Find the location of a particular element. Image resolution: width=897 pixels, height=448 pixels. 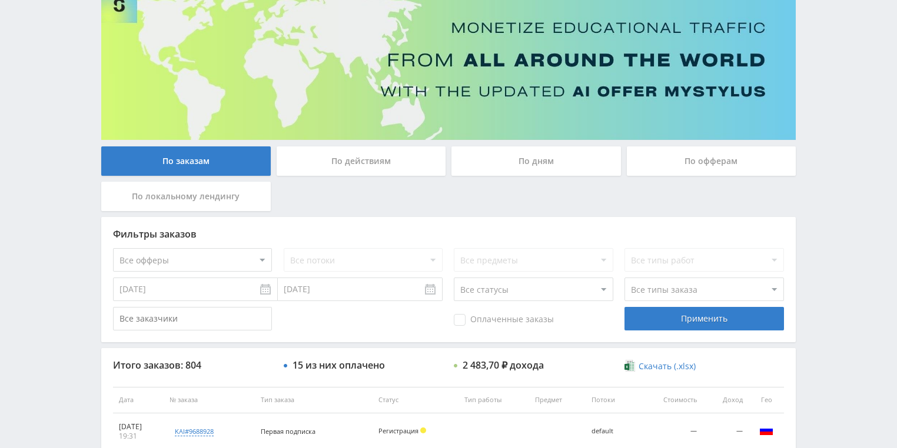

span: Оплаченные заказы is located at coordinates (504, 320).